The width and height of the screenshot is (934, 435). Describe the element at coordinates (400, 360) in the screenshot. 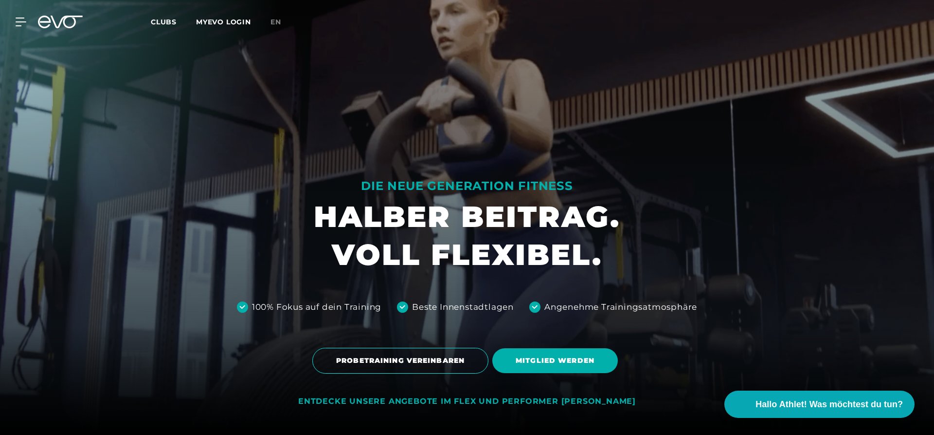

I see `span: PROBETRAINING VEREINBAREN` at that location.